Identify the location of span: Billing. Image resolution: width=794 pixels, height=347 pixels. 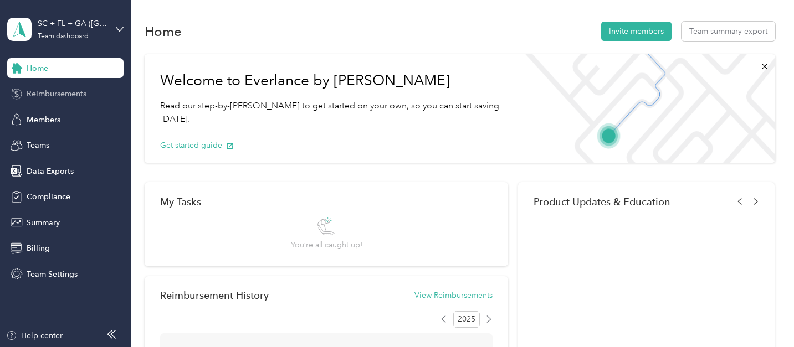
(38, 248).